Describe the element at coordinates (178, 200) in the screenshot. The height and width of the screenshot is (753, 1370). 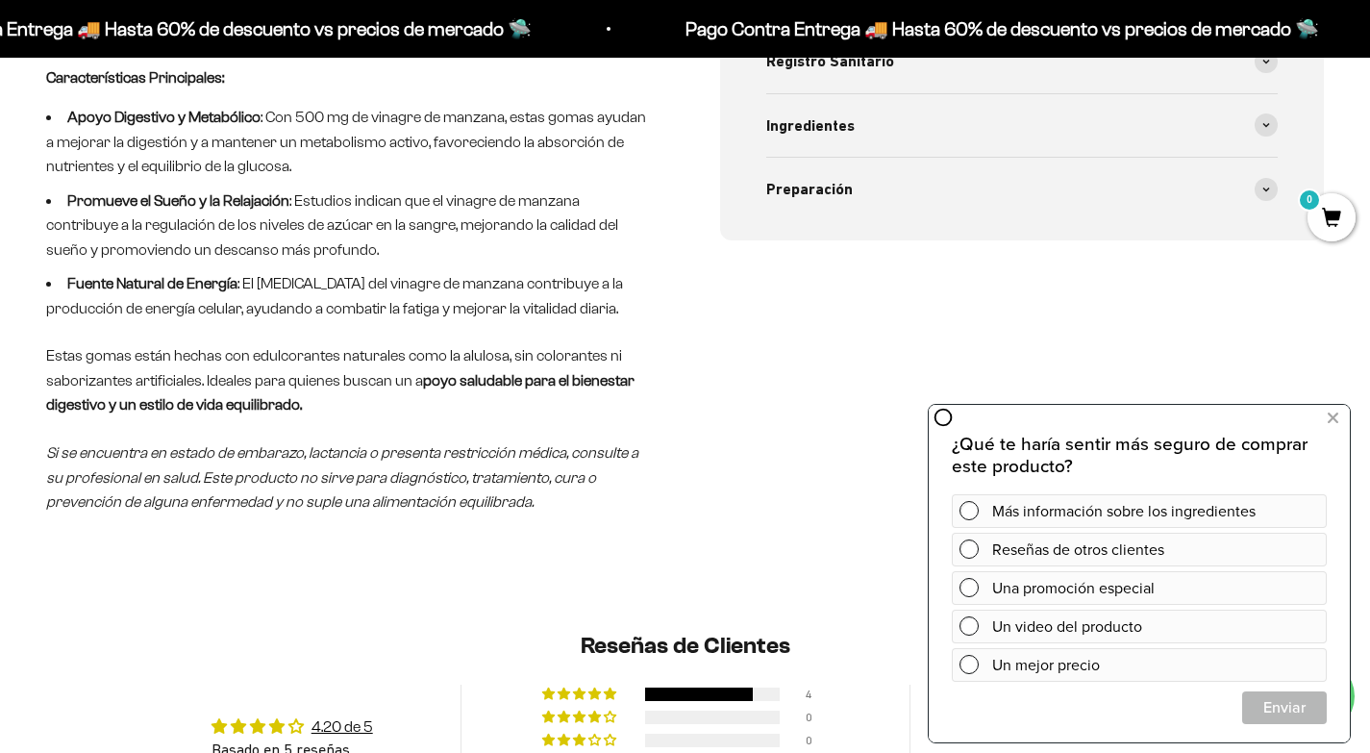
I see `strong: Promueve el Sueño y la Relajación` at that location.